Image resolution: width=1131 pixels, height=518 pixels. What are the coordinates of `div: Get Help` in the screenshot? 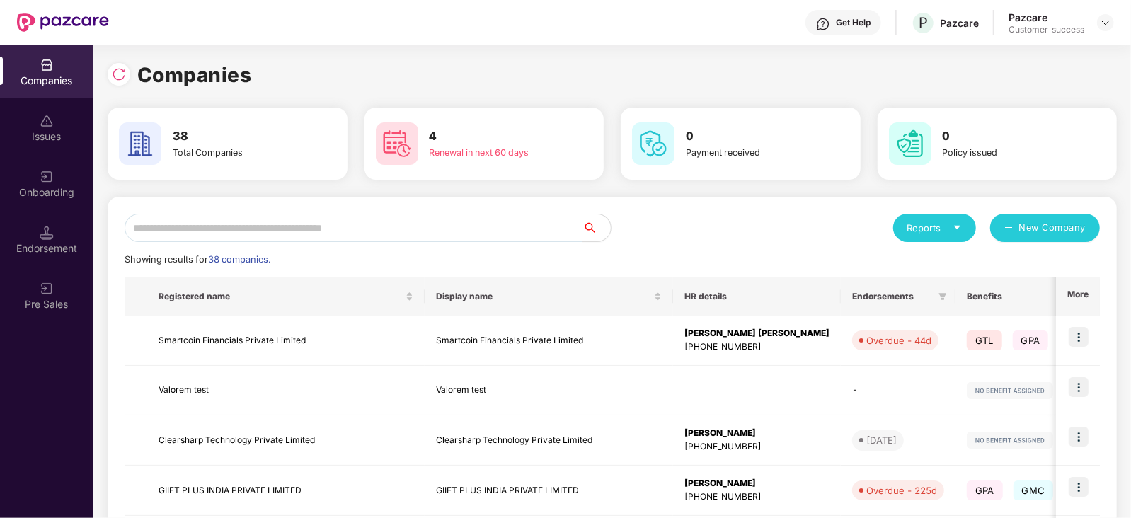 It's located at (853, 23).